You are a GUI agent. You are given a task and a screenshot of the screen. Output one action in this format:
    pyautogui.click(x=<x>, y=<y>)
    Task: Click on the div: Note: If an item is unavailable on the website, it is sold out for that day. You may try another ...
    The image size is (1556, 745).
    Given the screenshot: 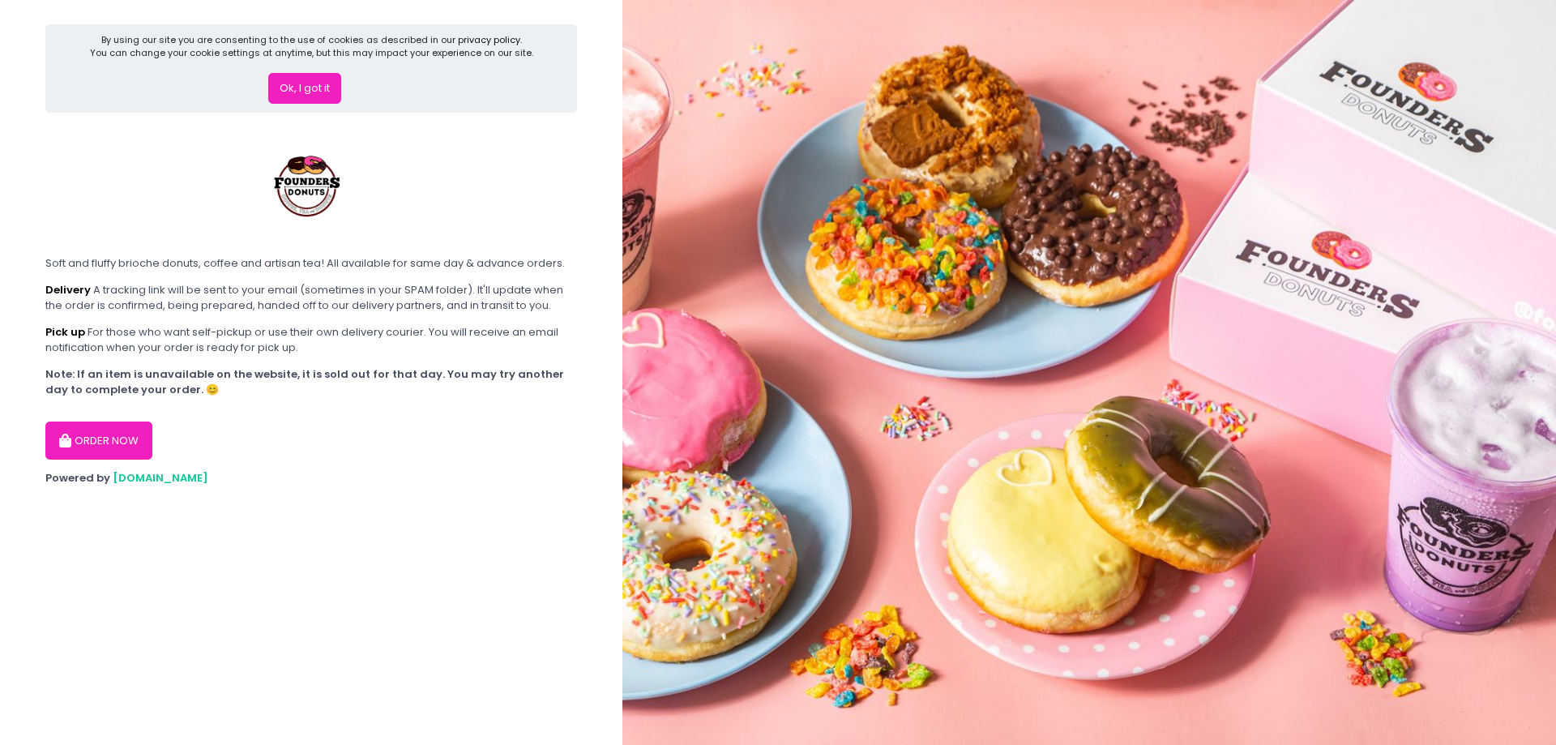 What is the action you would take?
    pyautogui.click(x=311, y=382)
    